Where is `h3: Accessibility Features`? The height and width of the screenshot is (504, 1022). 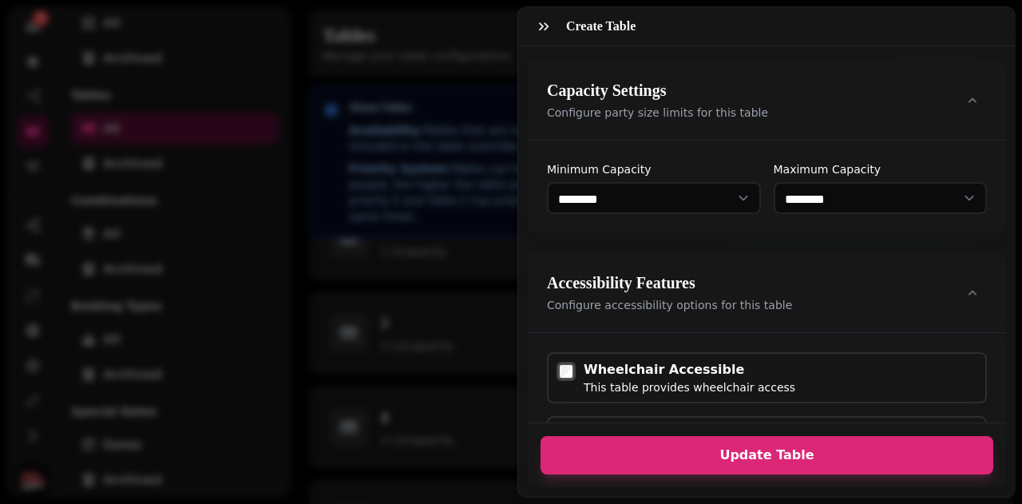 h3: Accessibility Features is located at coordinates (669, 283).